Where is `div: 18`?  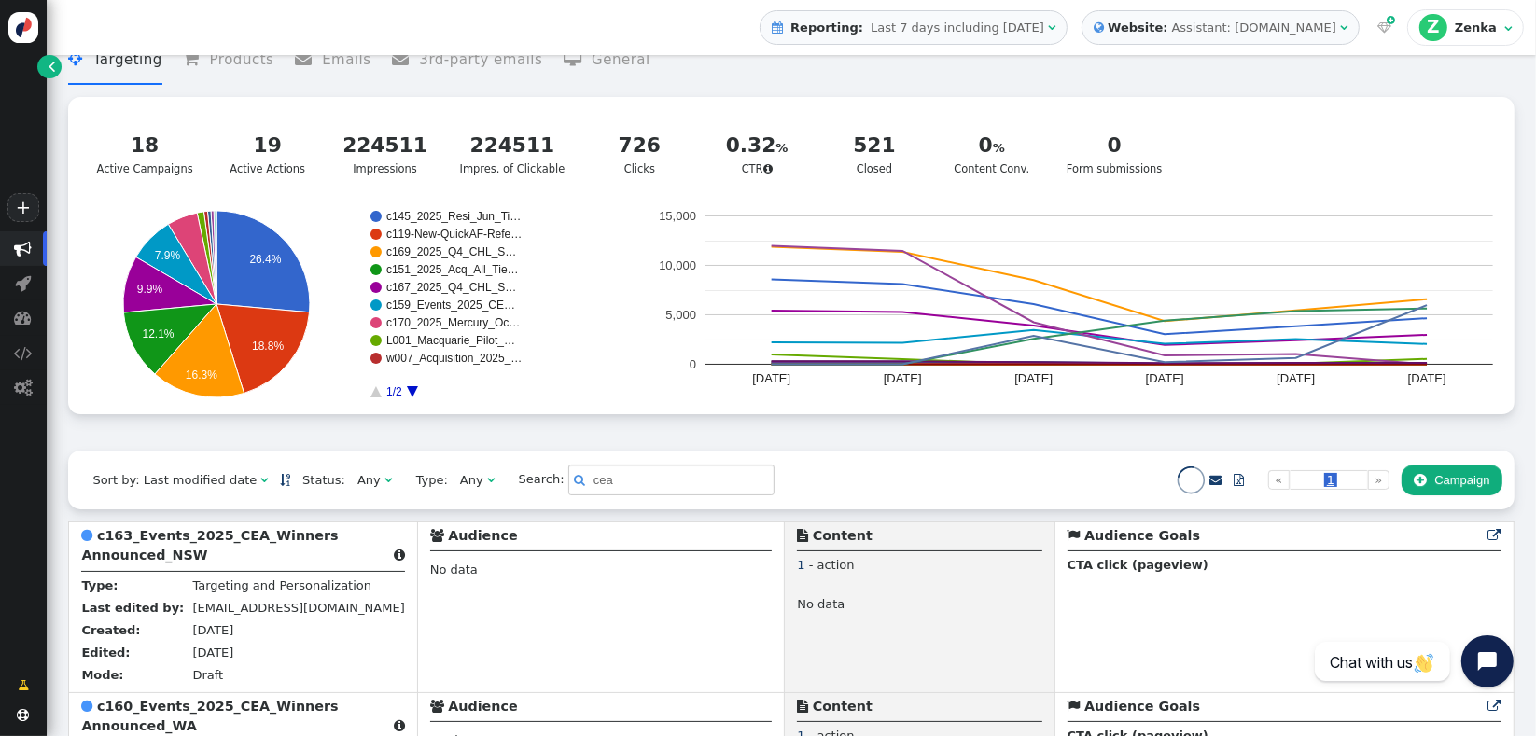 div: 18 is located at coordinates (145, 146).